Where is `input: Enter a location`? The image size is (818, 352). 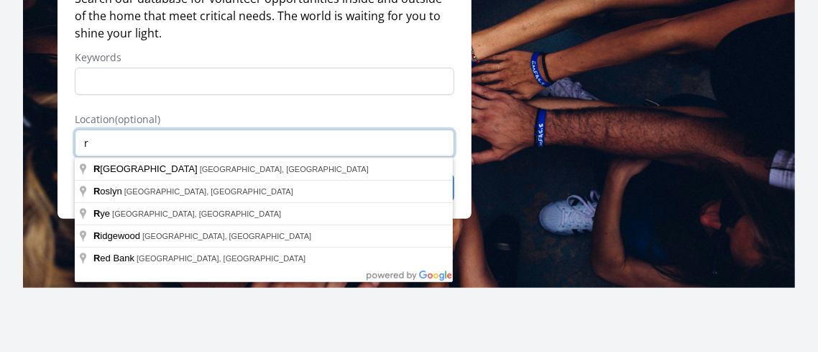
input: Enter a location is located at coordinates (265, 143).